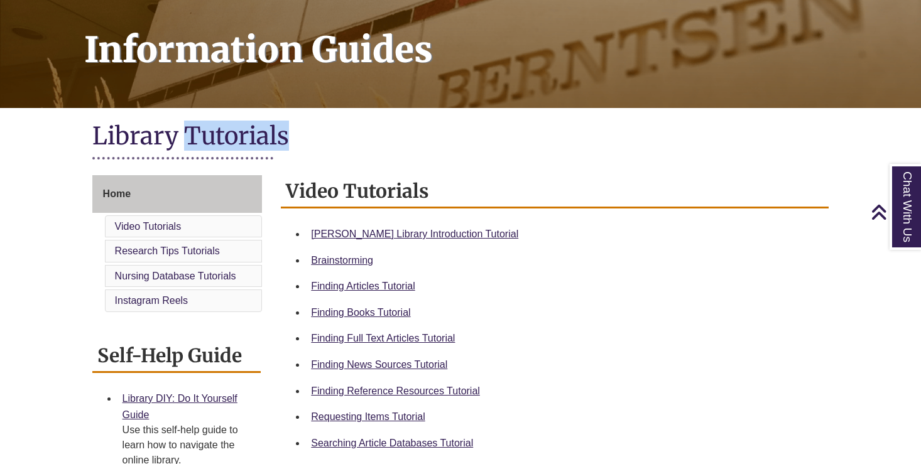  What do you see at coordinates (175, 276) in the screenshot?
I see `a: Nursing Database Tutorials` at bounding box center [175, 276].